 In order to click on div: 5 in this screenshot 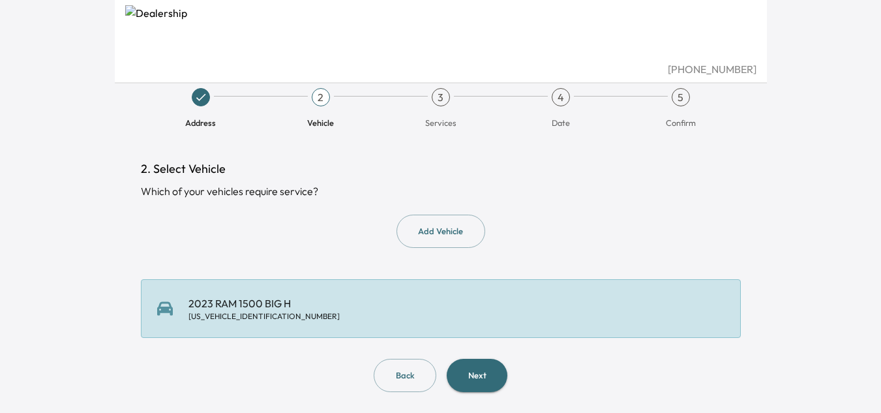, I will do `click(681, 97)`.